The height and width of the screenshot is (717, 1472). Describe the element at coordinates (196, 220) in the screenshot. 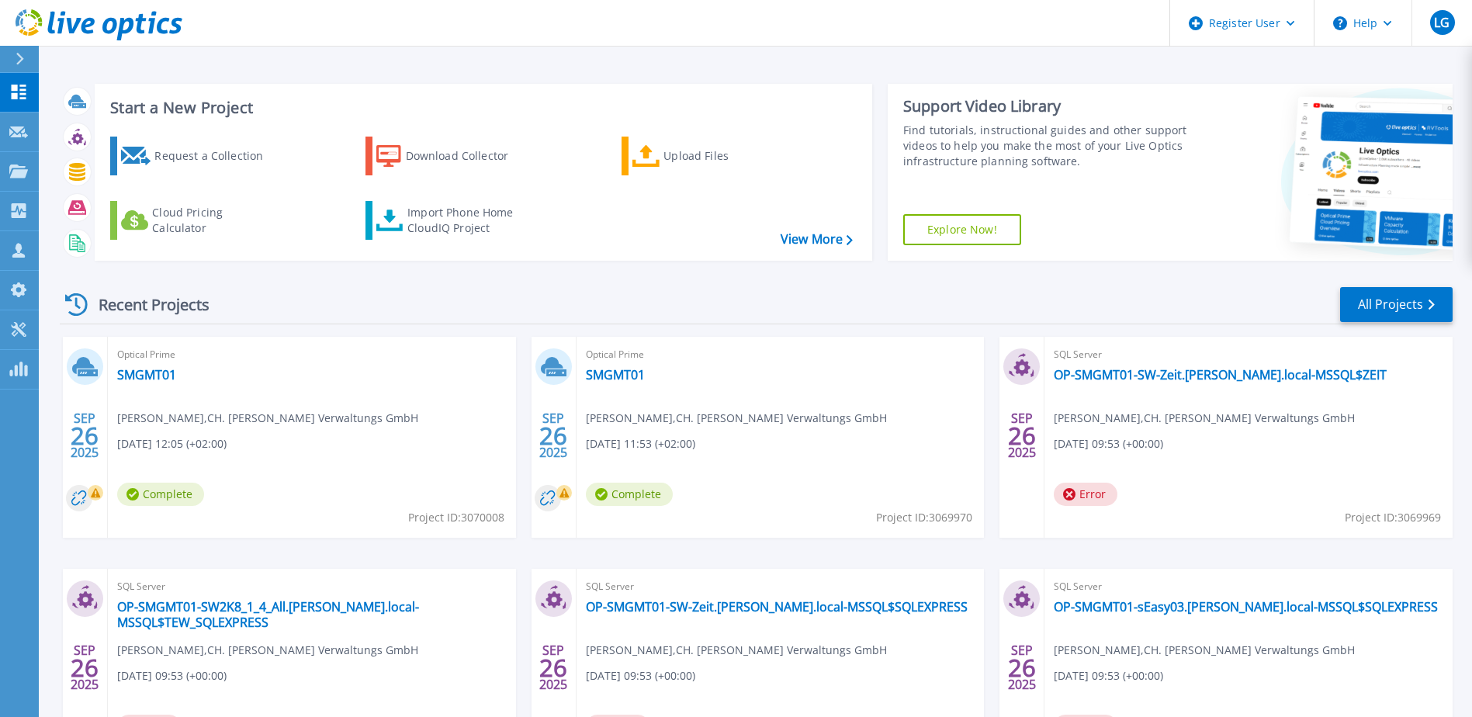

I see `a: Cloud Pricing Calculator` at that location.